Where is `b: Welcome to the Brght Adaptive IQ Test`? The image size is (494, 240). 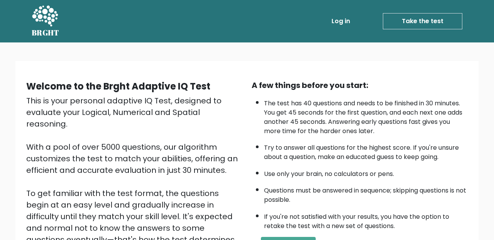 b: Welcome to the Brght Adaptive IQ Test is located at coordinates (118, 86).